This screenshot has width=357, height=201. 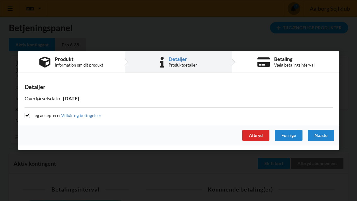 I want to click on div: Vælg betalingsinterval, so click(x=294, y=65).